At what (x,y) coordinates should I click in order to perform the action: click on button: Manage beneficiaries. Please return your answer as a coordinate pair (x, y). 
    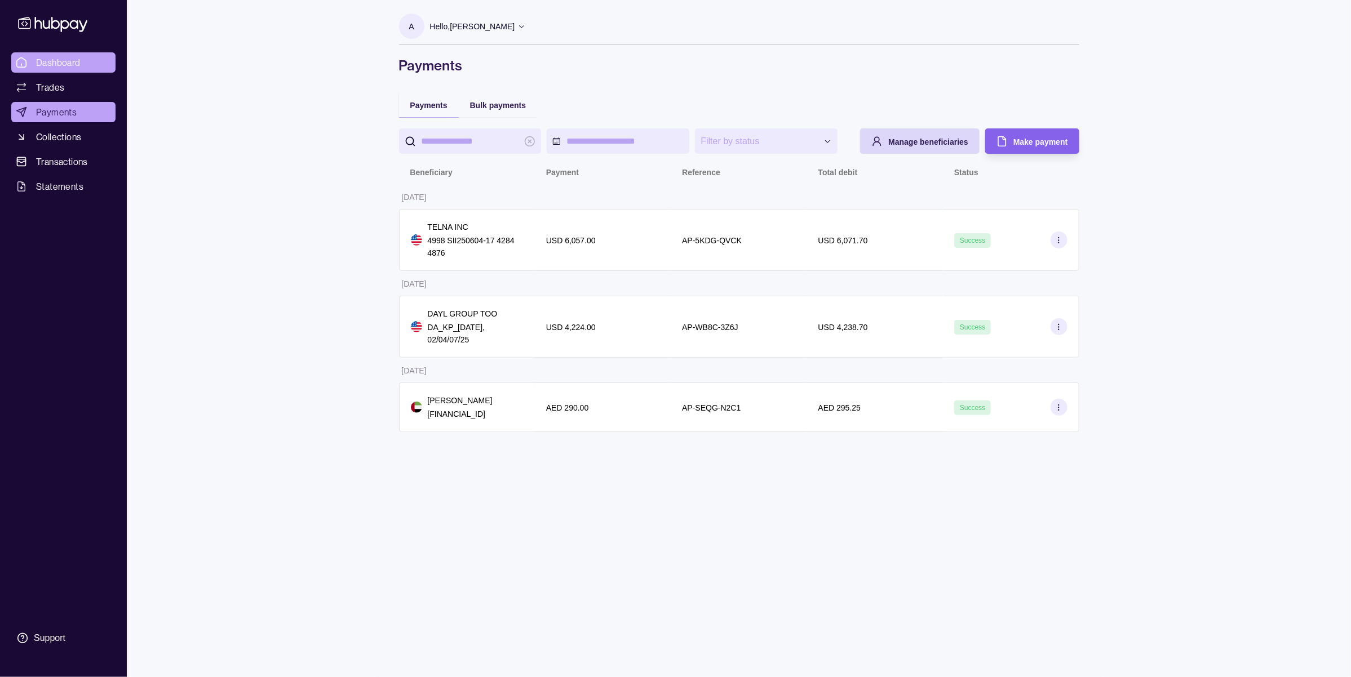
    Looking at the image, I should click on (920, 141).